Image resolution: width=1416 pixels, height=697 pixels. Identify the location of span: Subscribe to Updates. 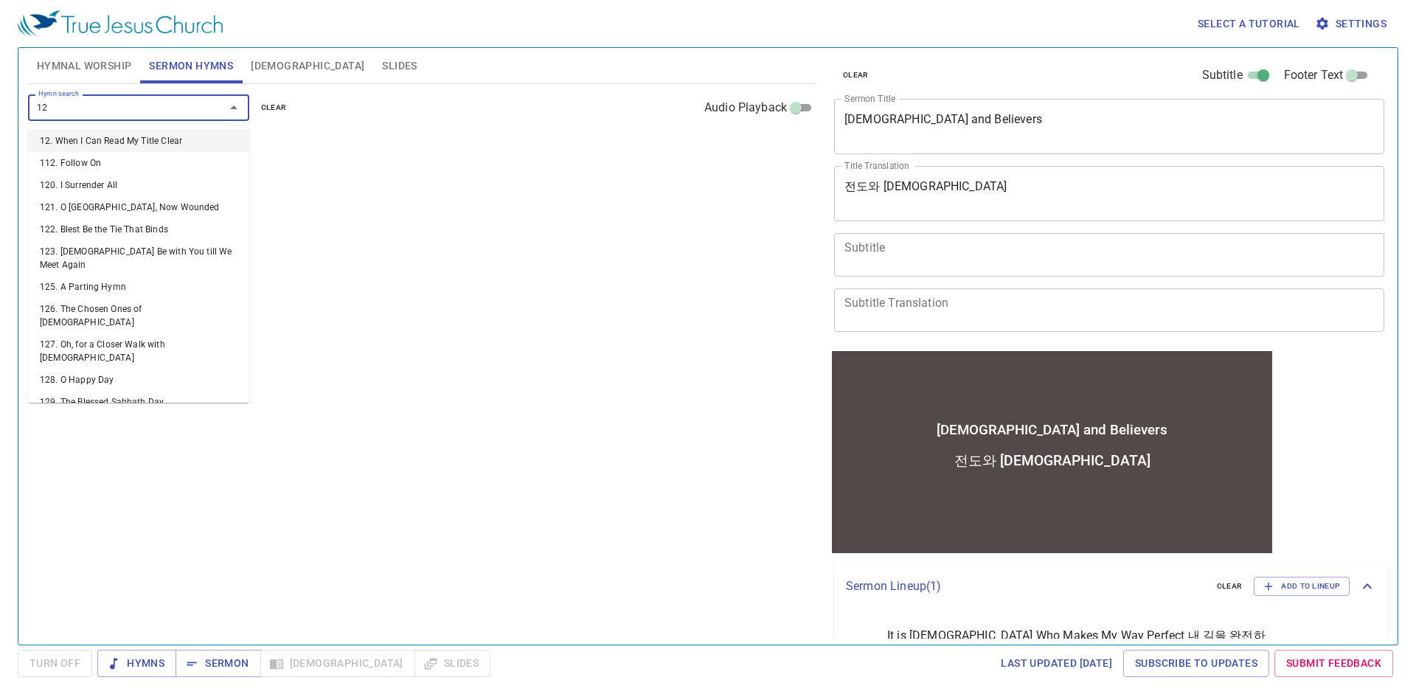
(1196, 663).